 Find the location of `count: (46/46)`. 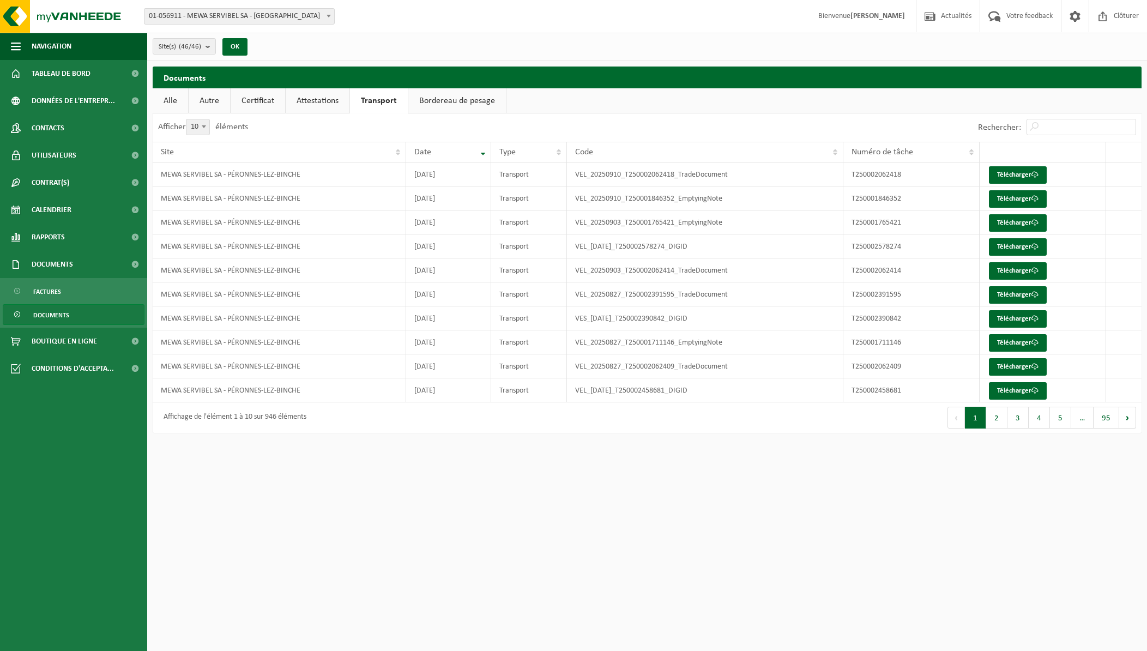

count: (46/46) is located at coordinates (190, 46).